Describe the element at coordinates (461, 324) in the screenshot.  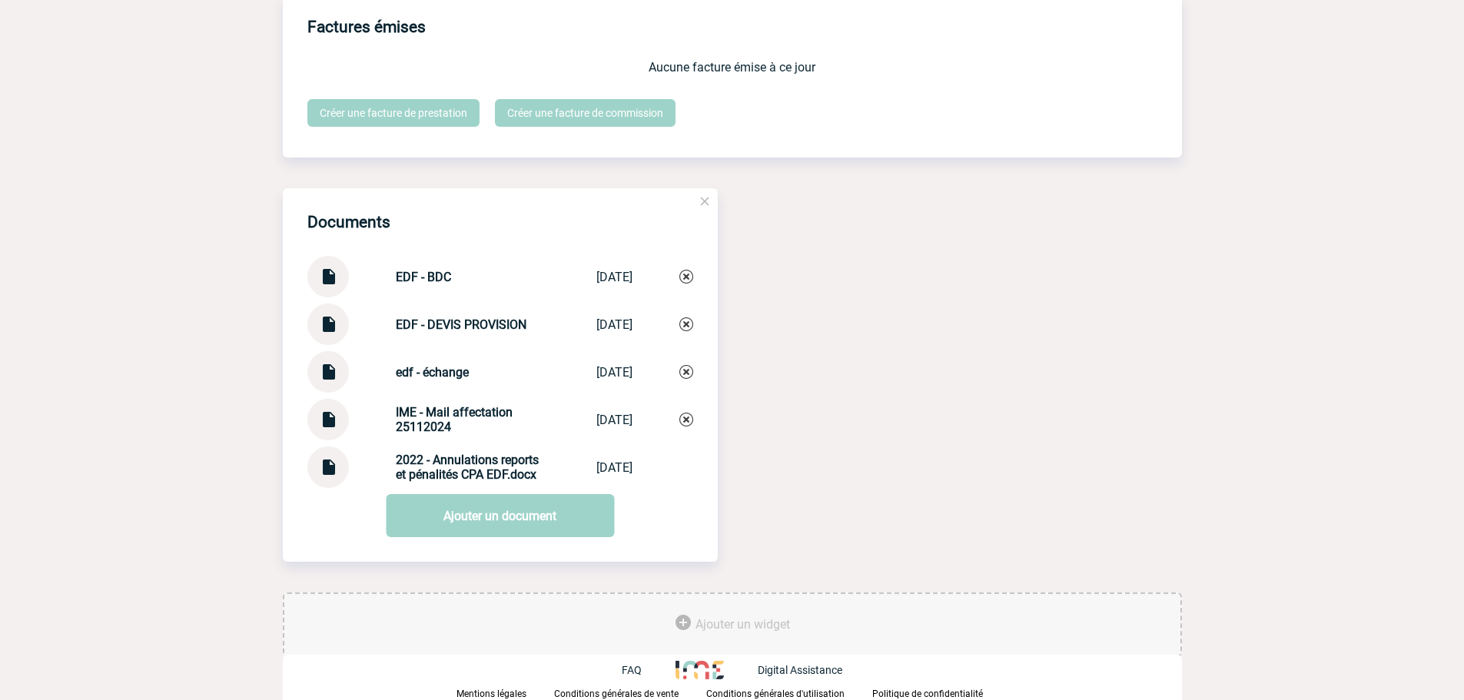
I see `strong: EDF - DEVIS PROVISION` at that location.